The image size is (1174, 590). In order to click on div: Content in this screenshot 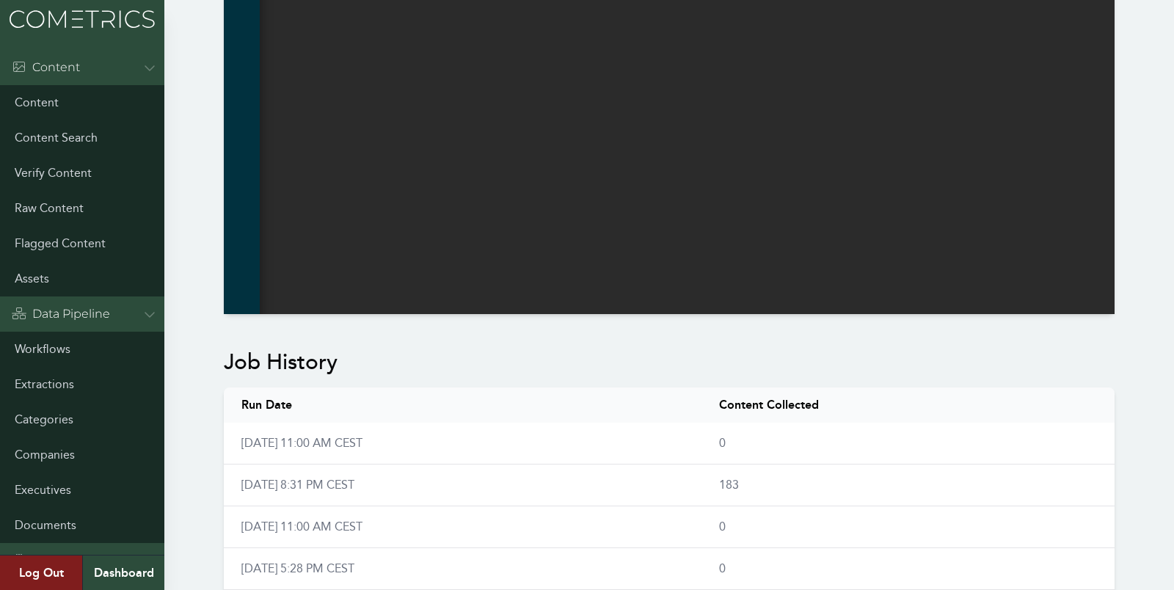, I will do `click(45, 68)`.